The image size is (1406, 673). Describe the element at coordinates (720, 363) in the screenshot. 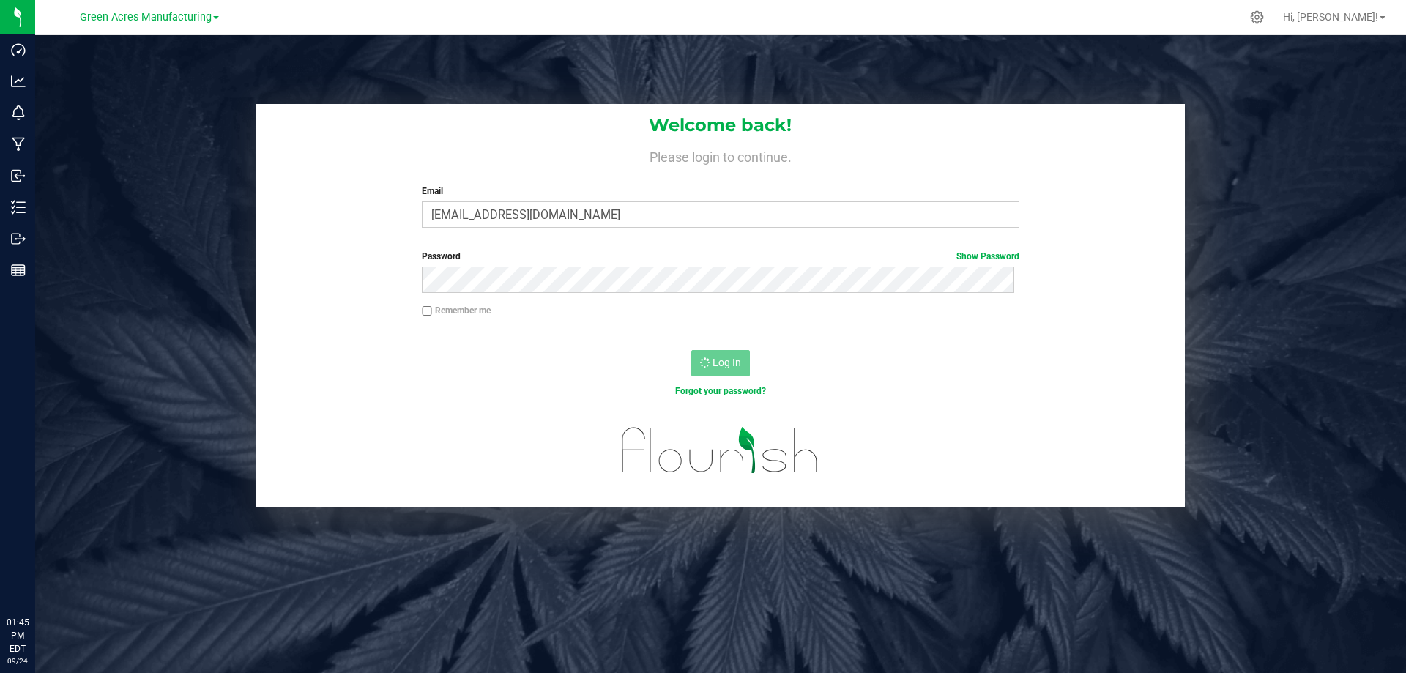

I see `button: Log In` at that location.